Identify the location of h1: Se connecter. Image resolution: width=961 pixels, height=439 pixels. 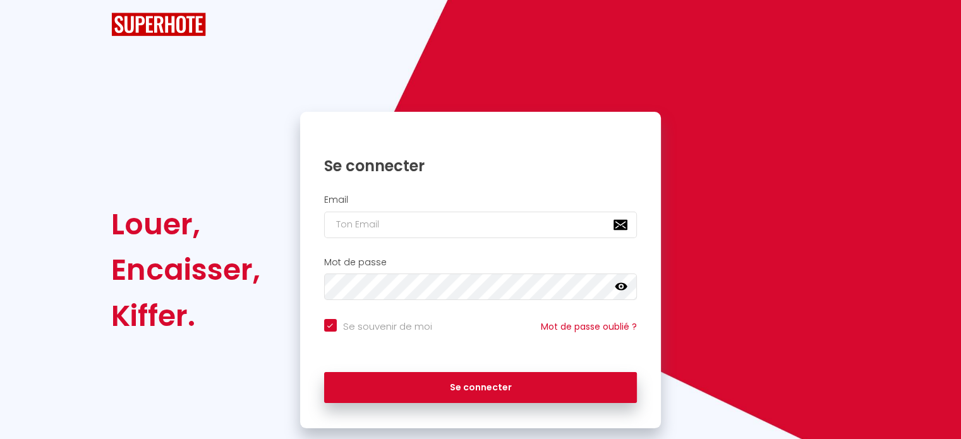
(481, 165).